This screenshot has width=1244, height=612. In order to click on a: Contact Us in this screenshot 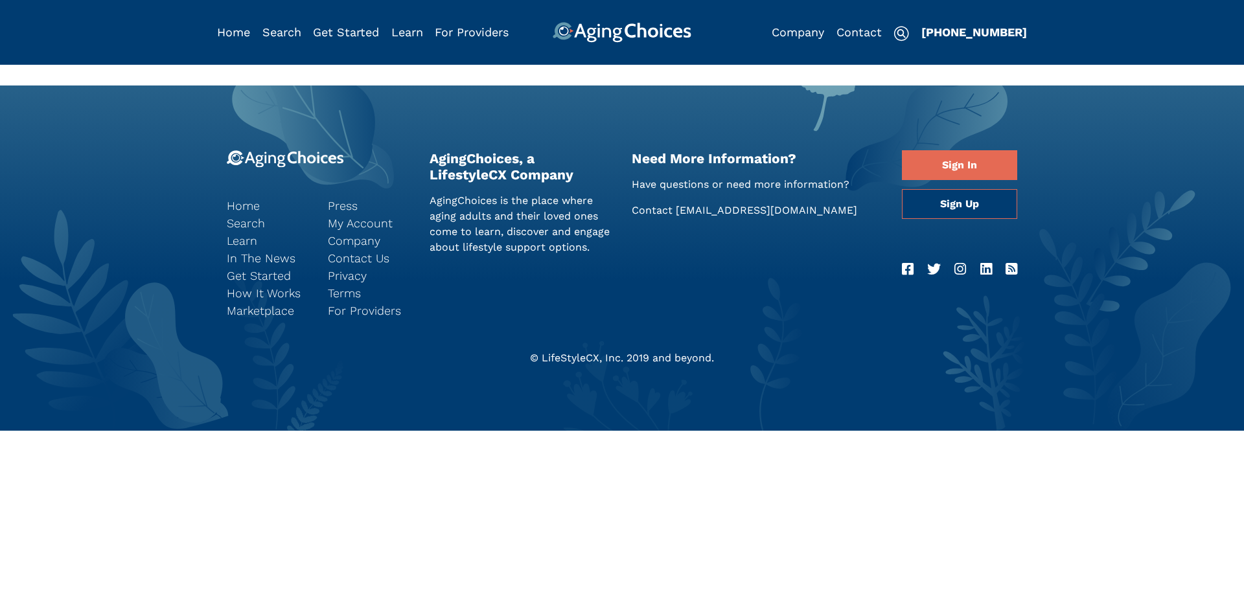, I will do `click(369, 258)`.